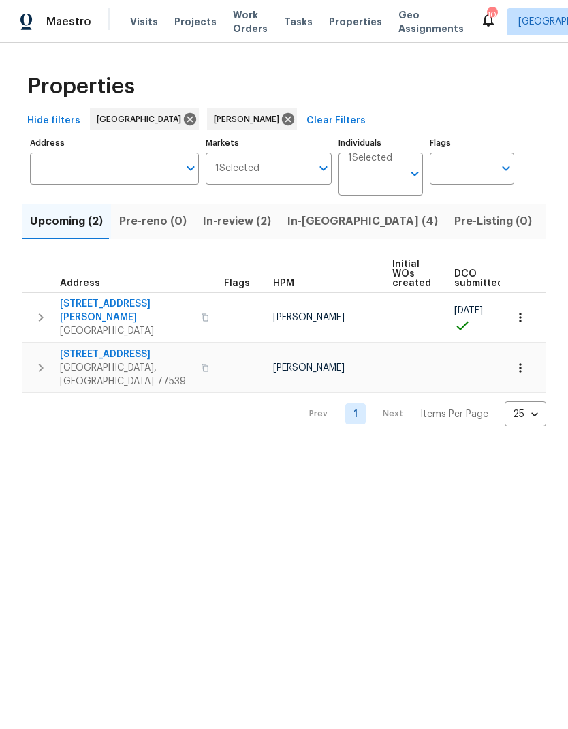  Describe the element at coordinates (479, 279) in the screenshot. I see `span: DCO submitted` at that location.